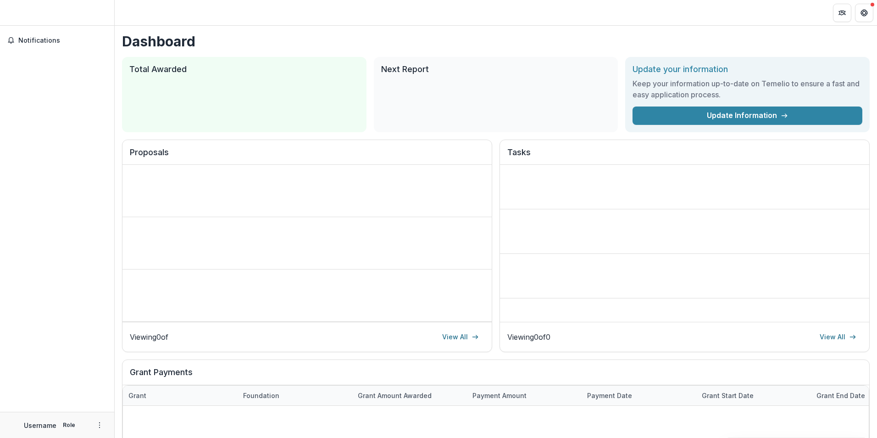 This screenshot has height=438, width=877. I want to click on button: Partners, so click(842, 13).